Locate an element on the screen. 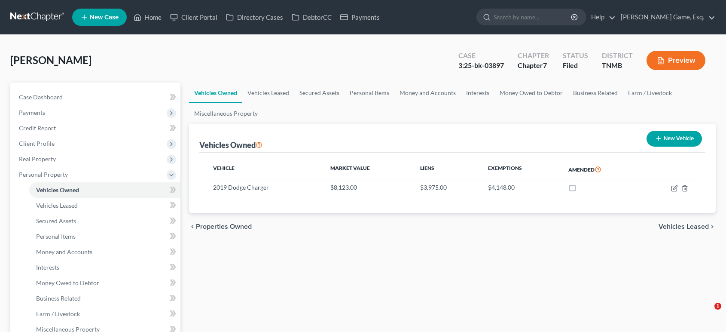  i: chevron_right is located at coordinates (712, 226).